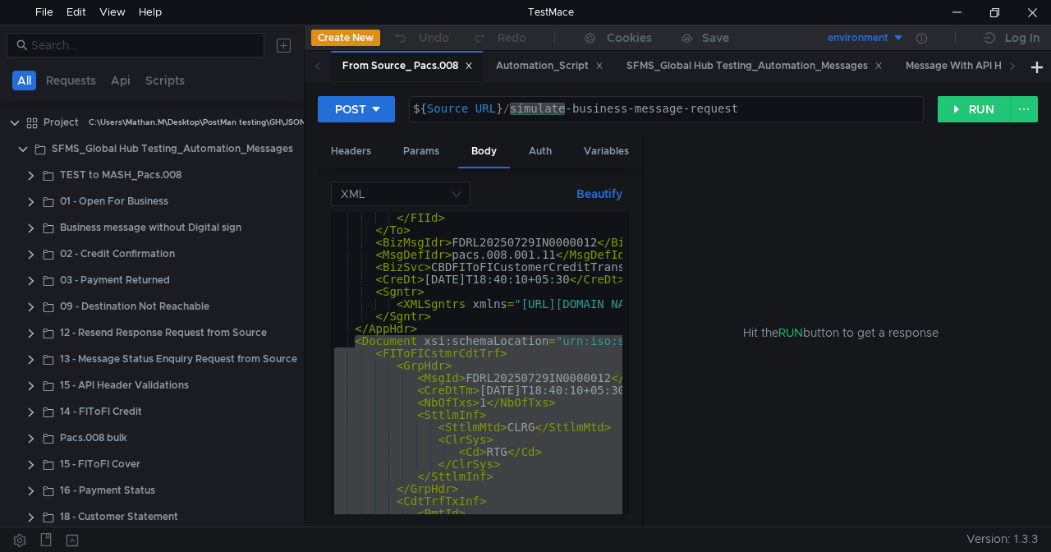  I want to click on button: POST, so click(356, 109).